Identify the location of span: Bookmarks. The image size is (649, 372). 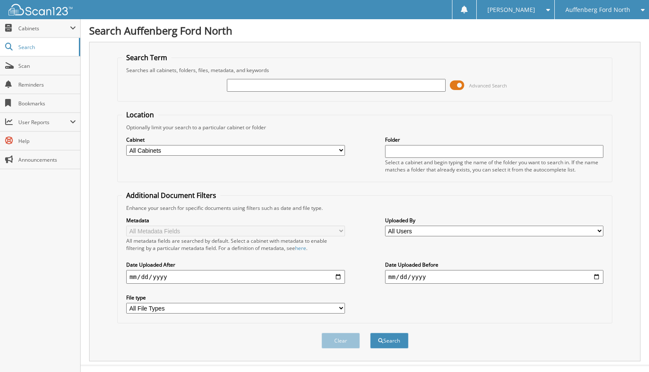
(47, 103).